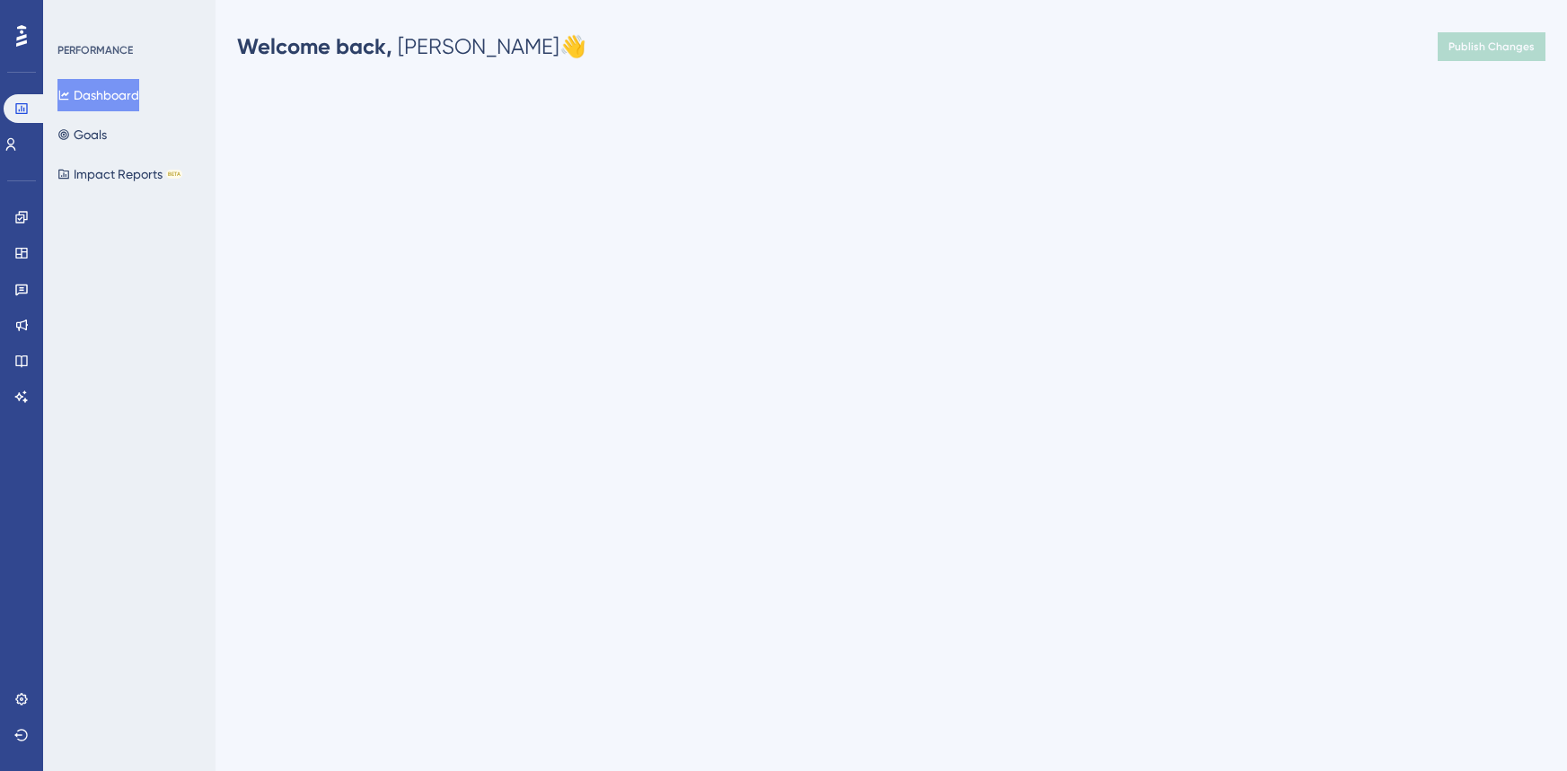 Image resolution: width=1567 pixels, height=771 pixels. Describe the element at coordinates (82, 135) in the screenshot. I see `button: Goals` at that location.